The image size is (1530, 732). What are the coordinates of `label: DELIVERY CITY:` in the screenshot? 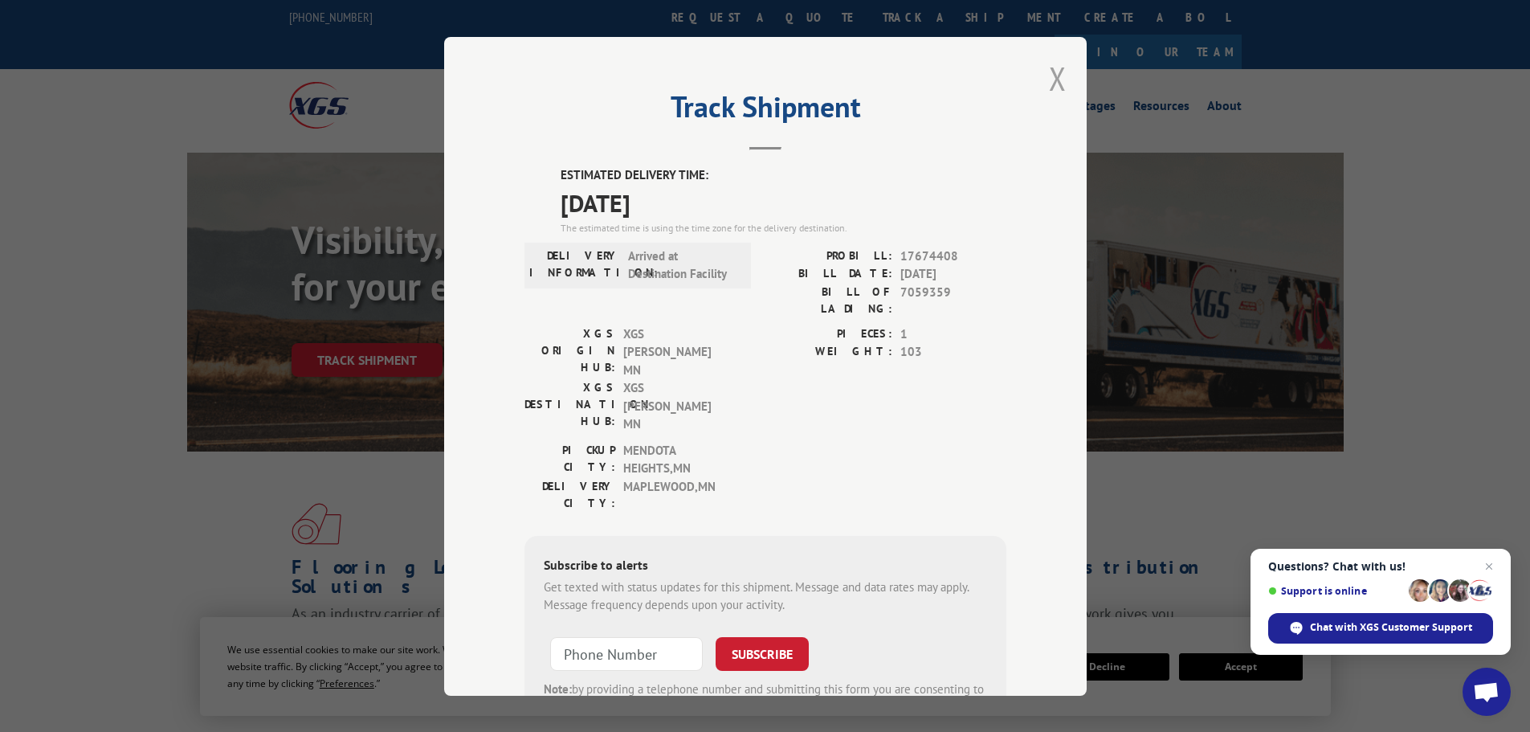 It's located at (570, 494).